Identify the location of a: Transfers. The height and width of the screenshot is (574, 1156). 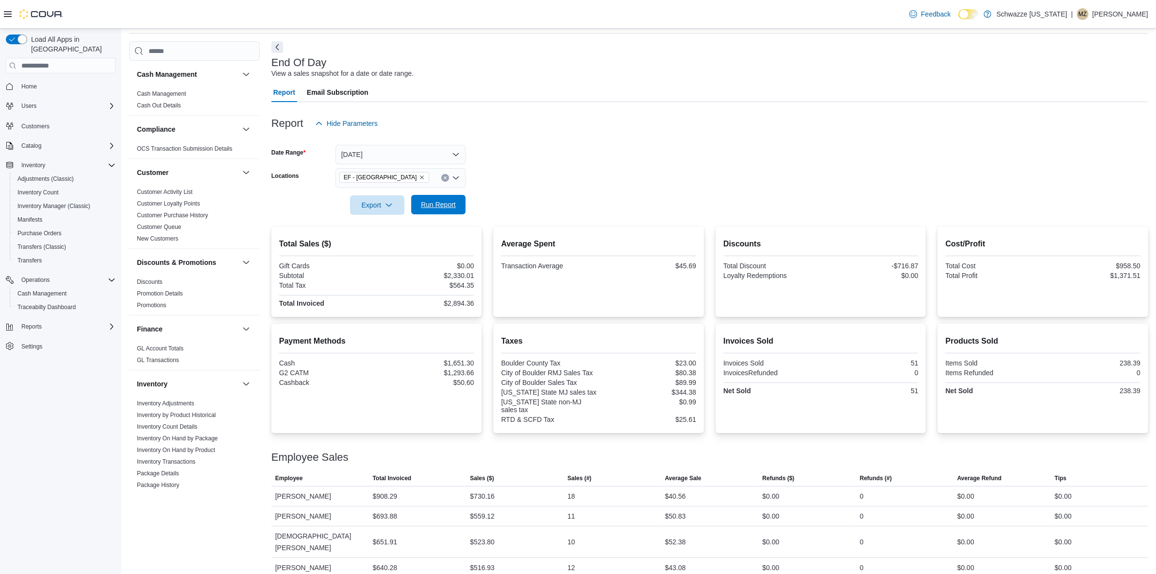
(30, 260).